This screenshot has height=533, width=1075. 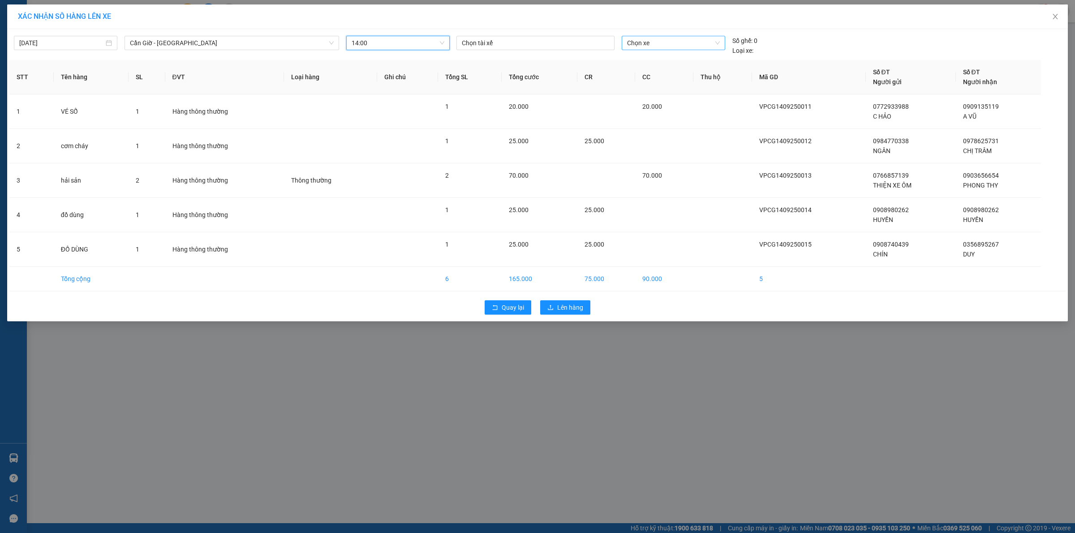 I want to click on span: upload, so click(x=550, y=308).